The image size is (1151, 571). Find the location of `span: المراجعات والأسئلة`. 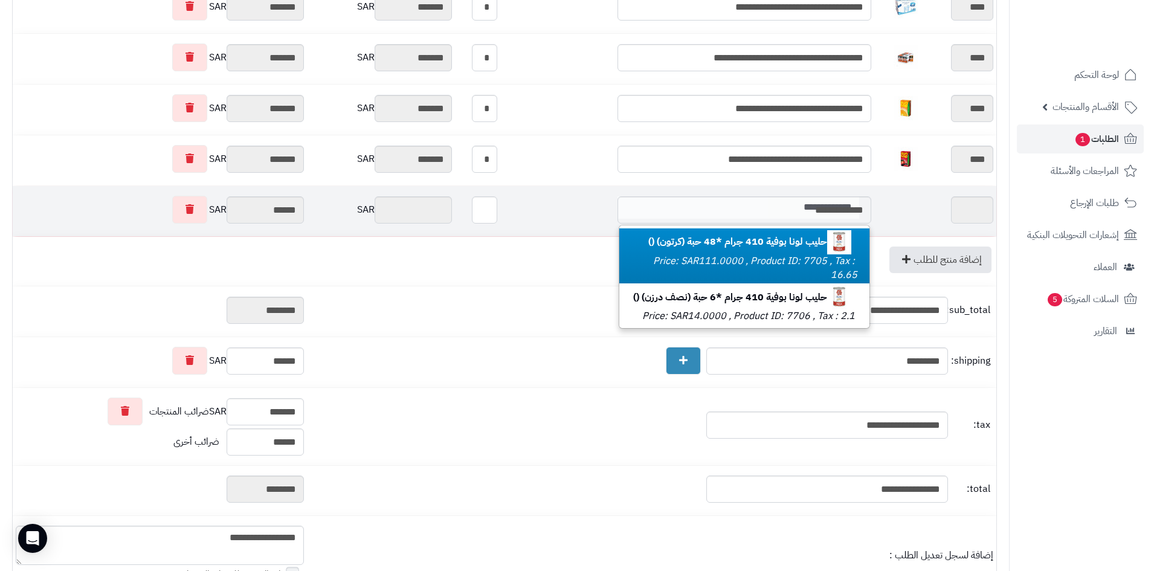

span: المراجعات والأسئلة is located at coordinates (1085, 171).